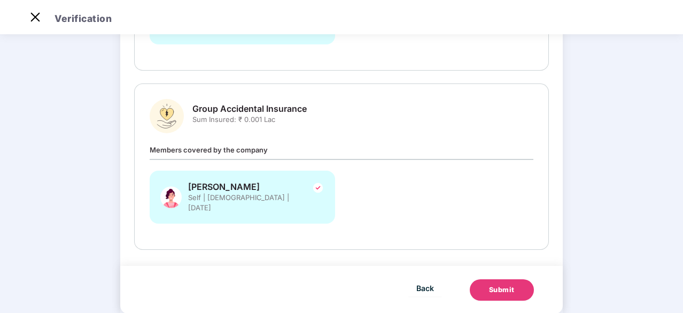  Describe the element at coordinates (167, 116) in the screenshot. I see `img: svg+xml;base64,PHN2ZyBpZD0iR3JvdXBfQWNjaWRlbnRhbF9JbnN1cmFuY2UiIGRhdGEtbmFtZT0iR3JvdXAgQWNjaWRlbn...` at that location.